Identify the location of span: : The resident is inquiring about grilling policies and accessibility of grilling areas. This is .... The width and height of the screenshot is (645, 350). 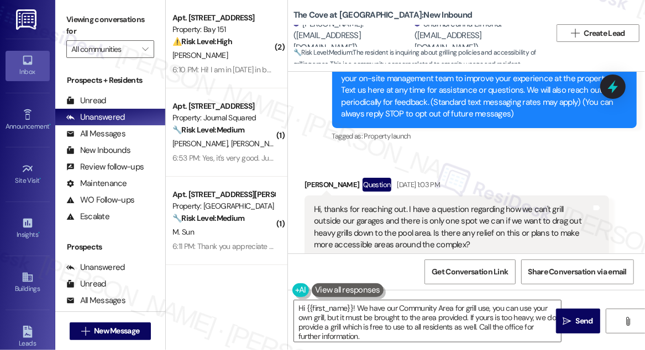
(422, 65).